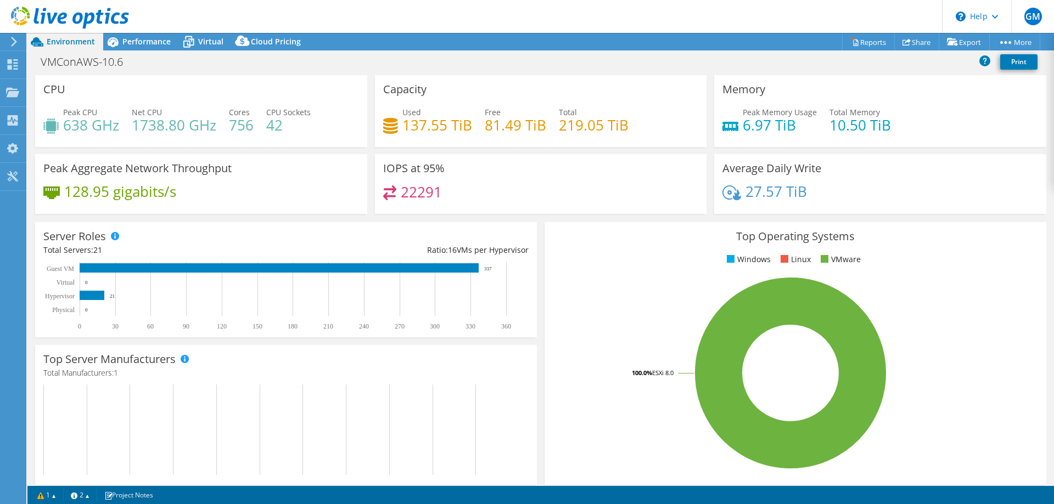 The width and height of the screenshot is (1054, 504). What do you see at coordinates (470, 326) in the screenshot?
I see `text: 330` at bounding box center [470, 326].